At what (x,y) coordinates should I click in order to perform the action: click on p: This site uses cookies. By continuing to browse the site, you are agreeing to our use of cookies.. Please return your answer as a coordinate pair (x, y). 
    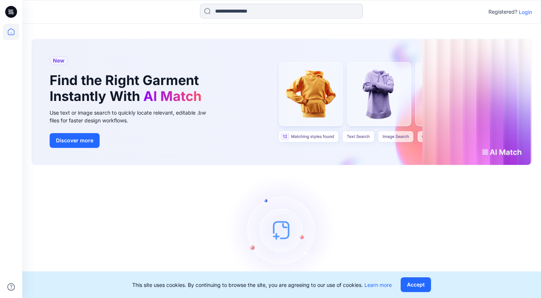
    Looking at the image, I should click on (262, 285).